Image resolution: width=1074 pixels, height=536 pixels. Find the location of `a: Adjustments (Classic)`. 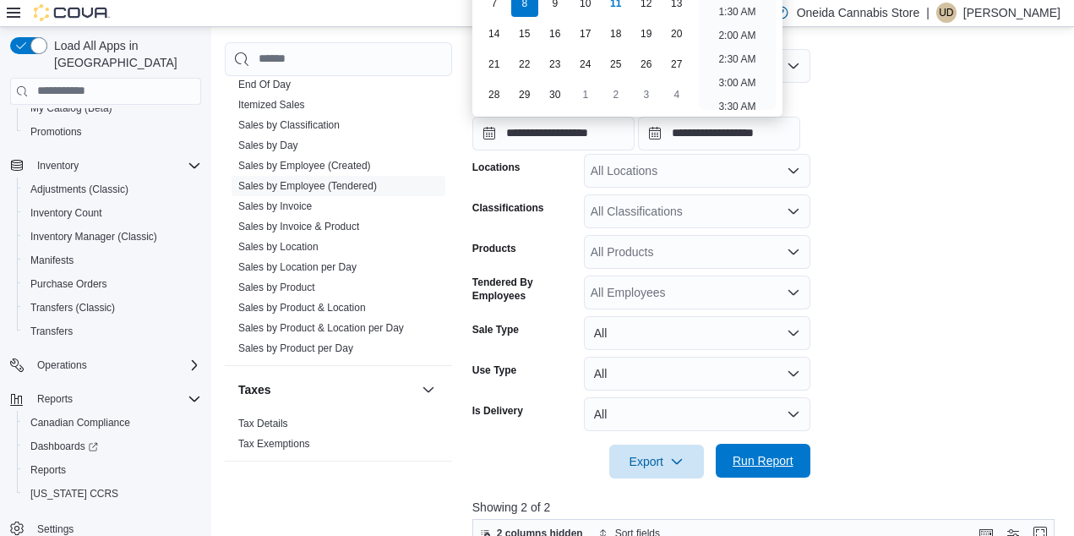

a: Adjustments (Classic) is located at coordinates (79, 189).